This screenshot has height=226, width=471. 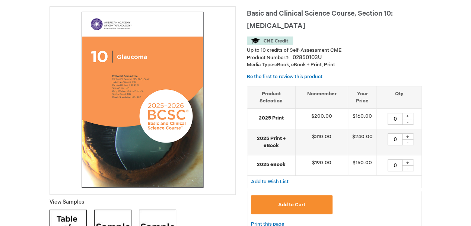 I want to click on span: Add to Wish List, so click(x=269, y=182).